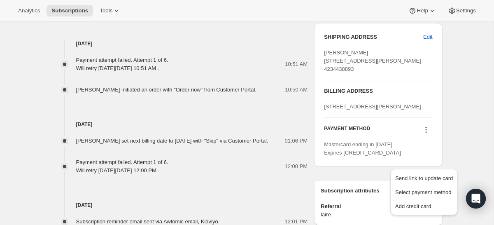  Describe the element at coordinates (70, 11) in the screenshot. I see `button: Subscriptions` at that location.